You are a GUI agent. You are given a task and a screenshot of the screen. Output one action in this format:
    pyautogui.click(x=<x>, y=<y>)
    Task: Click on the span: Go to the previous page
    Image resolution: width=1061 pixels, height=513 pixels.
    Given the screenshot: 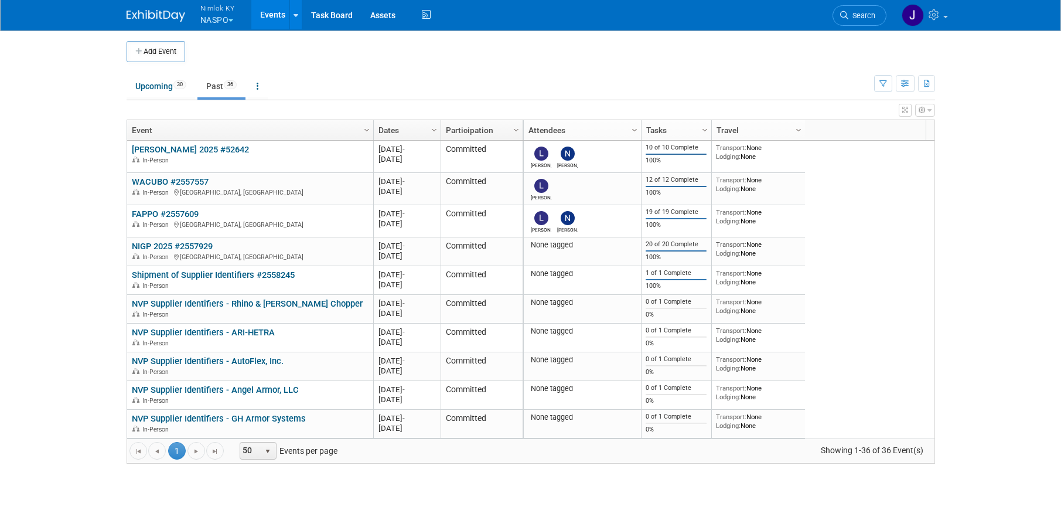 What is the action you would take?
    pyautogui.click(x=157, y=451)
    